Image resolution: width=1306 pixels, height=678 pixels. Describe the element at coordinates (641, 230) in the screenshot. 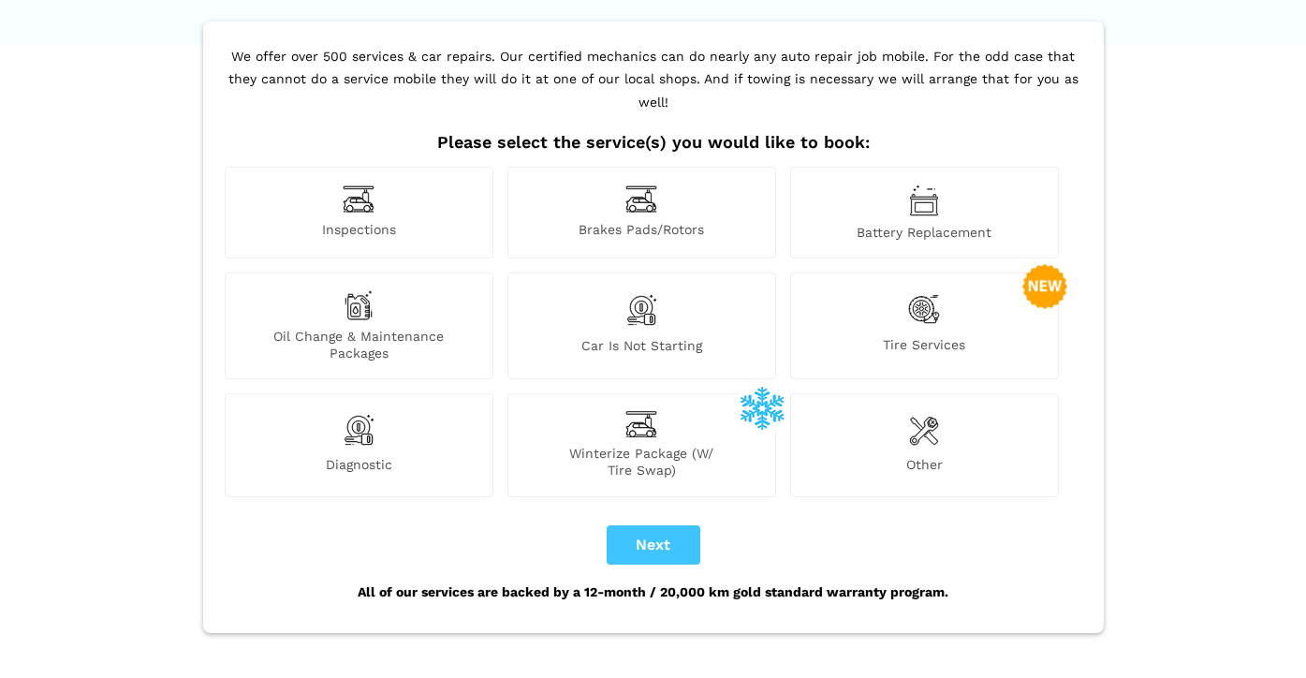

I see `span: Brakes Pads/Rotors` at that location.